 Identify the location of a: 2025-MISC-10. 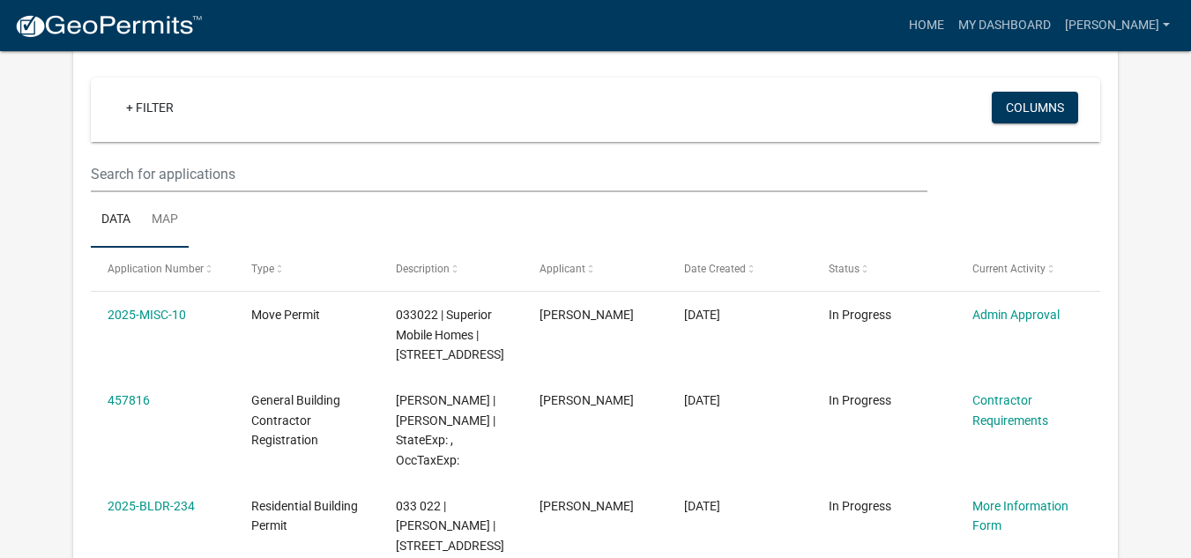
(146, 315).